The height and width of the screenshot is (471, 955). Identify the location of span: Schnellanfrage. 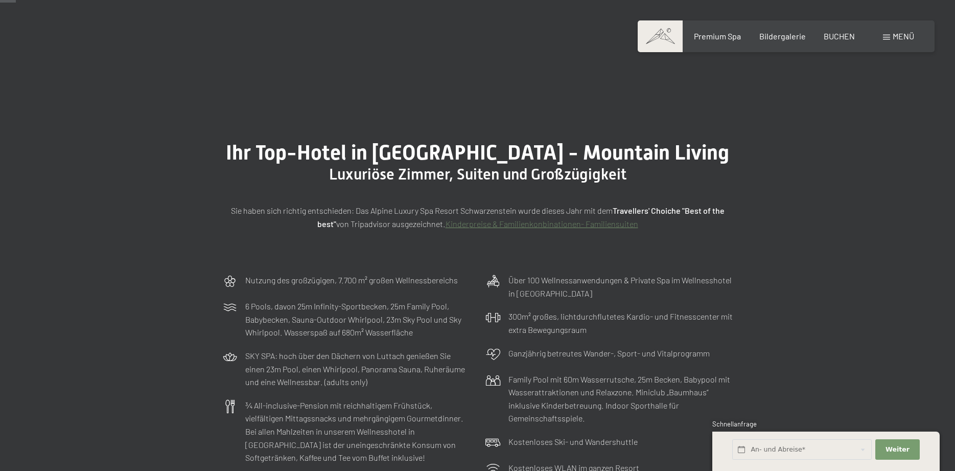
(735, 424).